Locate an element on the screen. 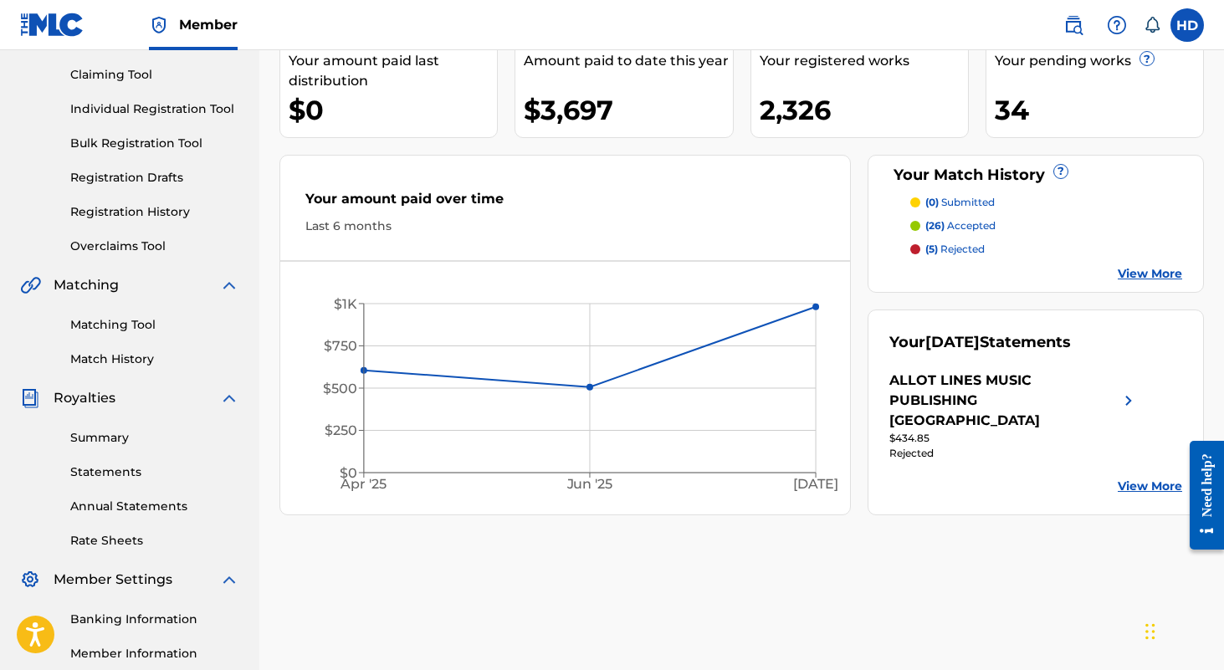 This screenshot has width=1224, height=670. div: Your amount paid last distribution is located at coordinates (392, 71).